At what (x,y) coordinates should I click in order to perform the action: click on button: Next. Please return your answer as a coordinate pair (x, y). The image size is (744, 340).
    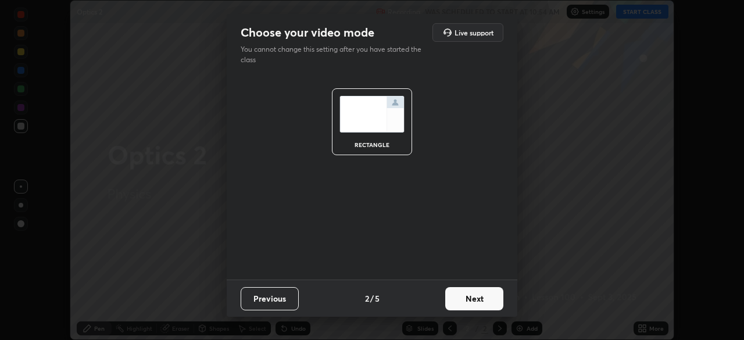
    Looking at the image, I should click on (474, 299).